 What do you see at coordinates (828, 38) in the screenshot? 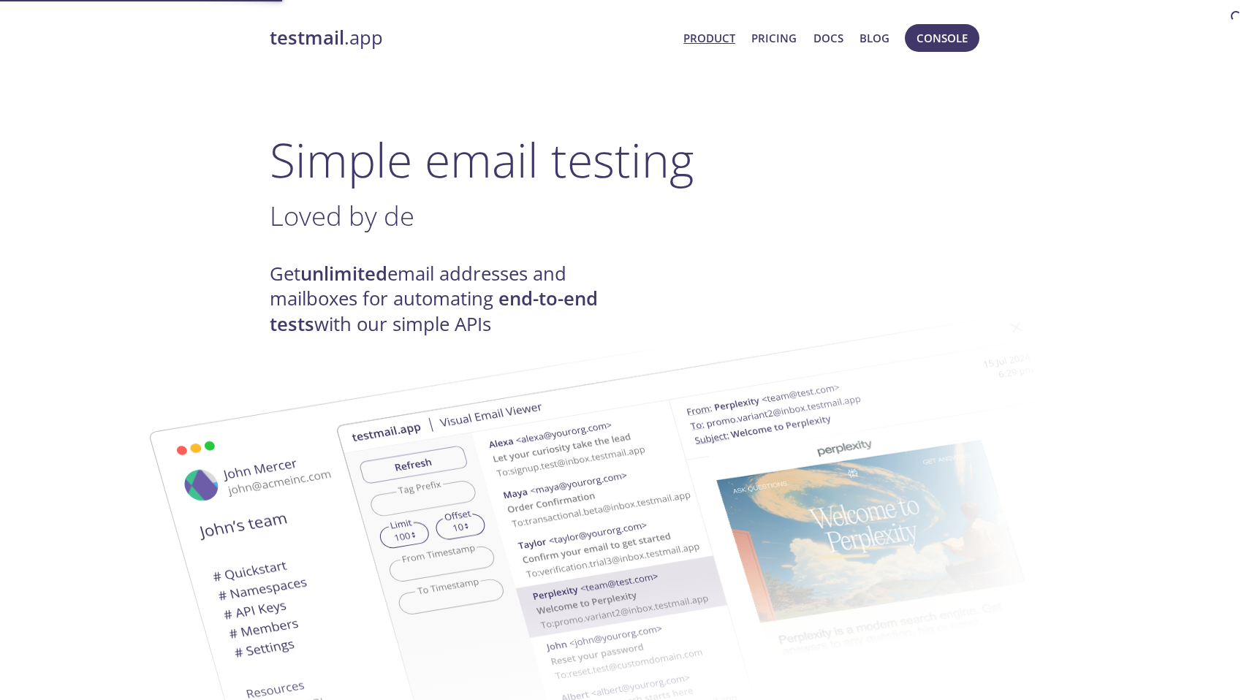
I see `a: Docs` at bounding box center [828, 38].